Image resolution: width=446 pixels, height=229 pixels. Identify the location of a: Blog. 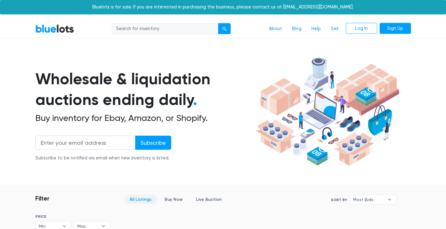
(297, 29).